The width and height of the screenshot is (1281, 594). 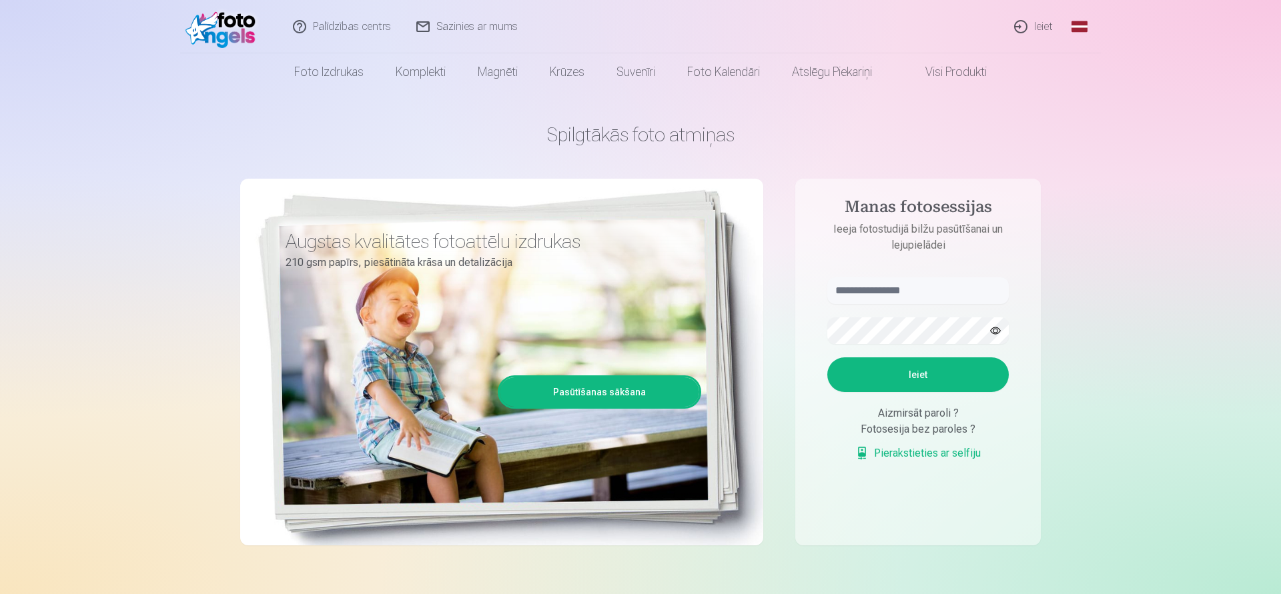 What do you see at coordinates (420, 72) in the screenshot?
I see `a: Komplekti` at bounding box center [420, 72].